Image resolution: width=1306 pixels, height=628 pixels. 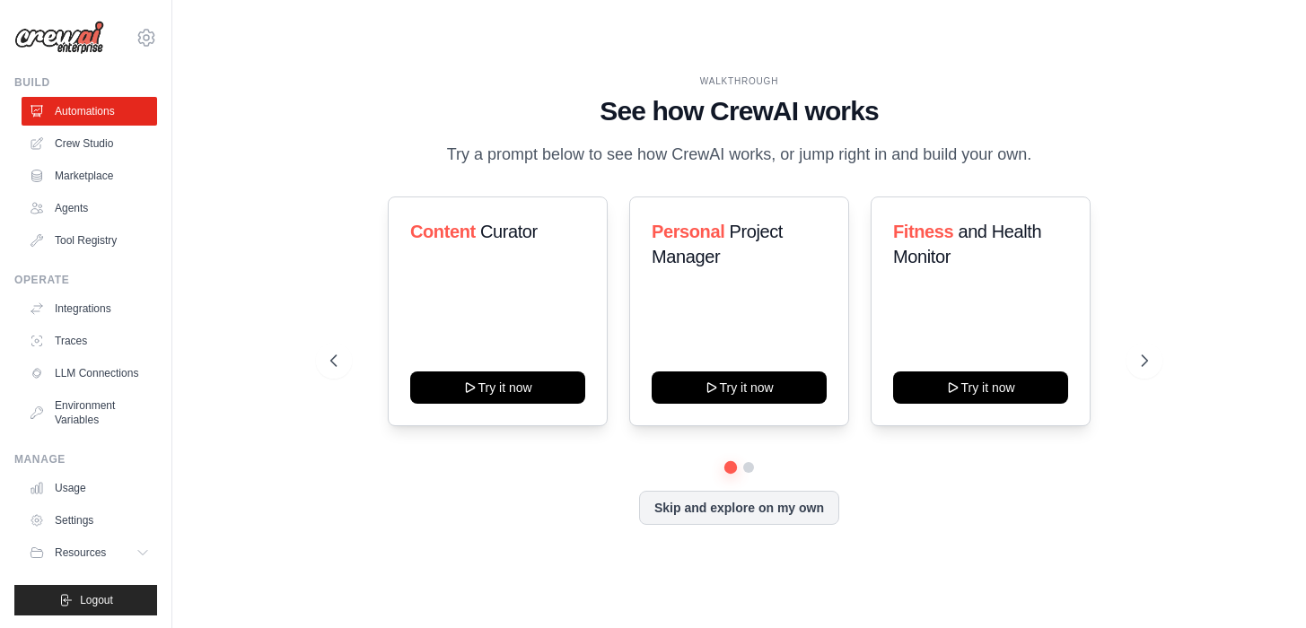 I want to click on a: Usage, so click(x=89, y=488).